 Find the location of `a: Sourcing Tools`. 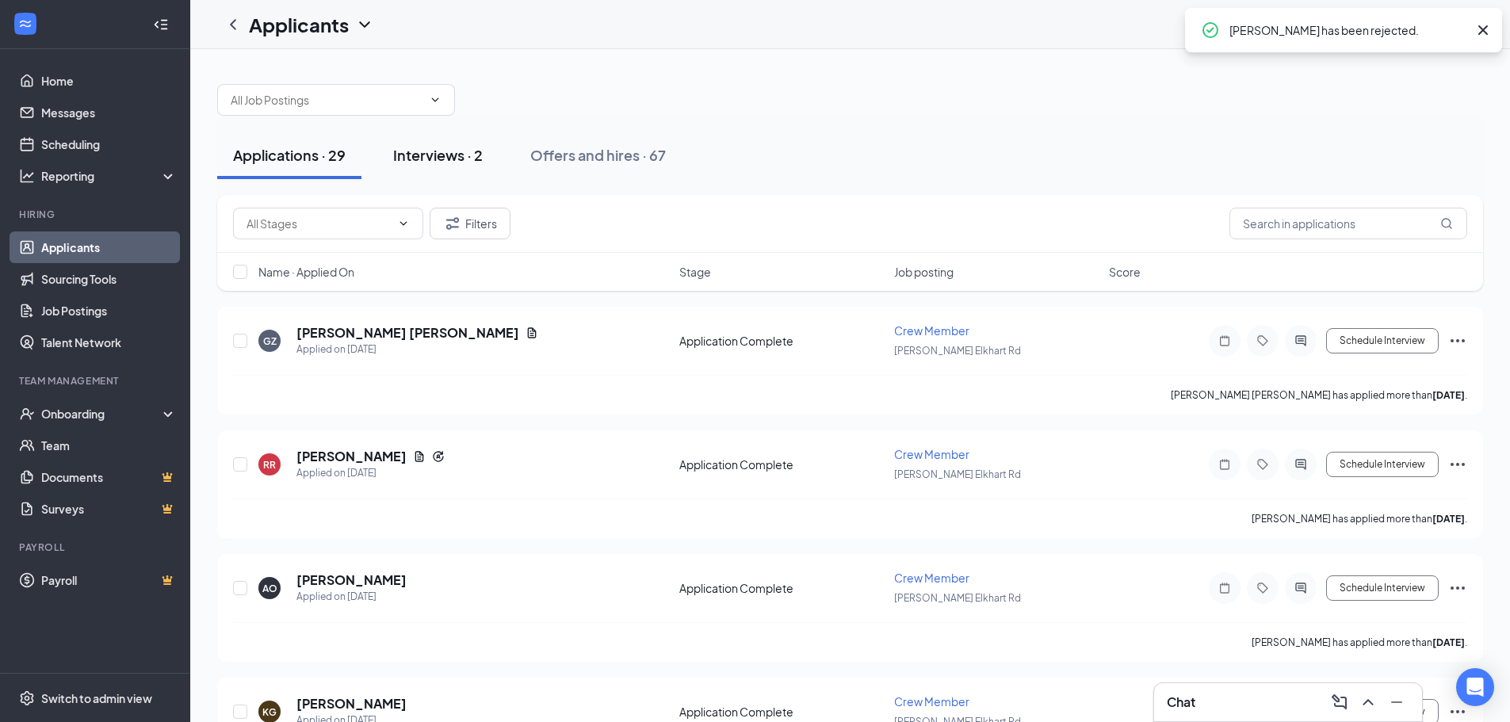

a: Sourcing Tools is located at coordinates (109, 279).